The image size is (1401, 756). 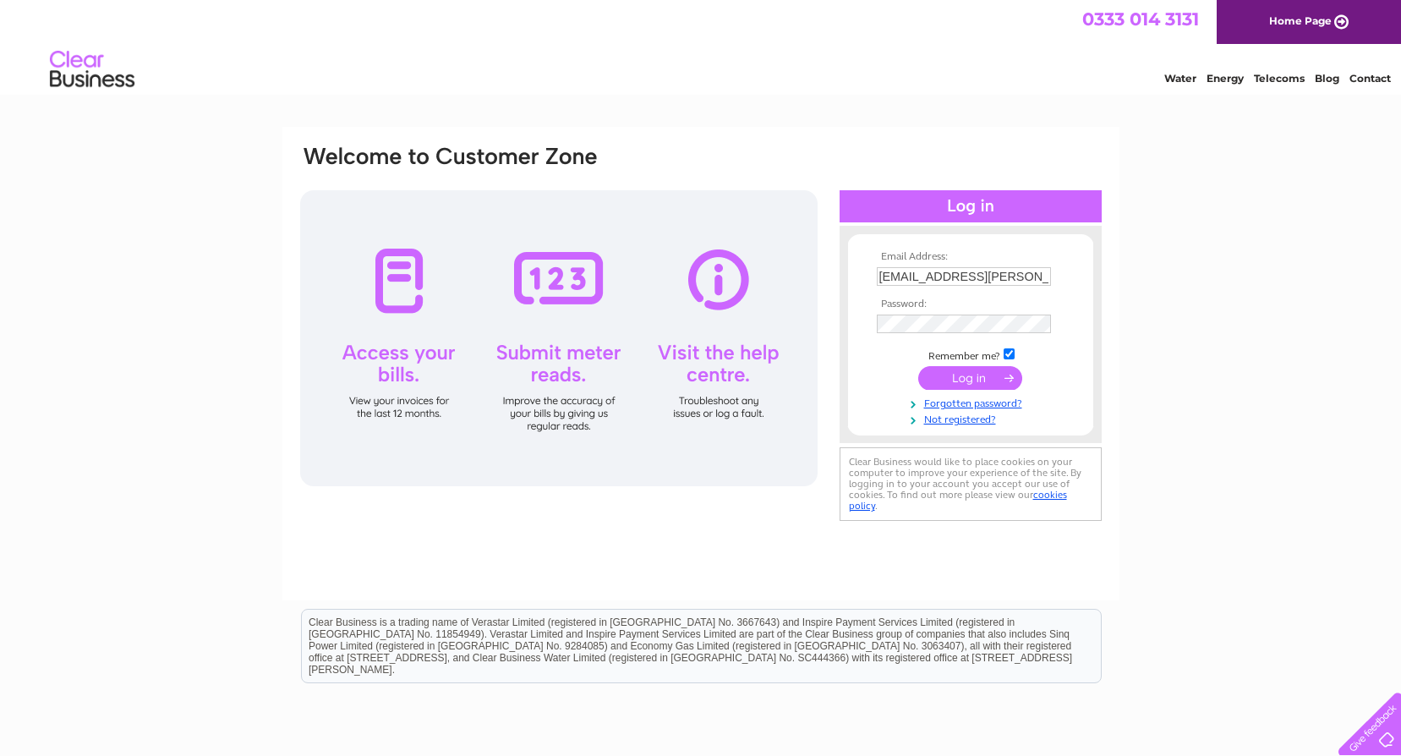 What do you see at coordinates (970, 378) in the screenshot?
I see `input: Submit` at bounding box center [970, 378].